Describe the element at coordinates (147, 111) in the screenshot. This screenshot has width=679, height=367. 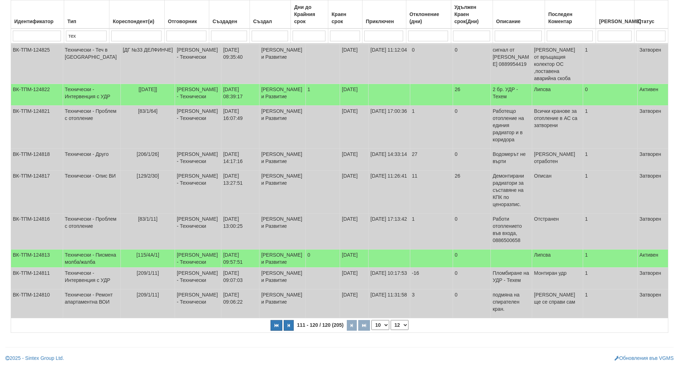
I see `span: [83/1/64]` at that location.